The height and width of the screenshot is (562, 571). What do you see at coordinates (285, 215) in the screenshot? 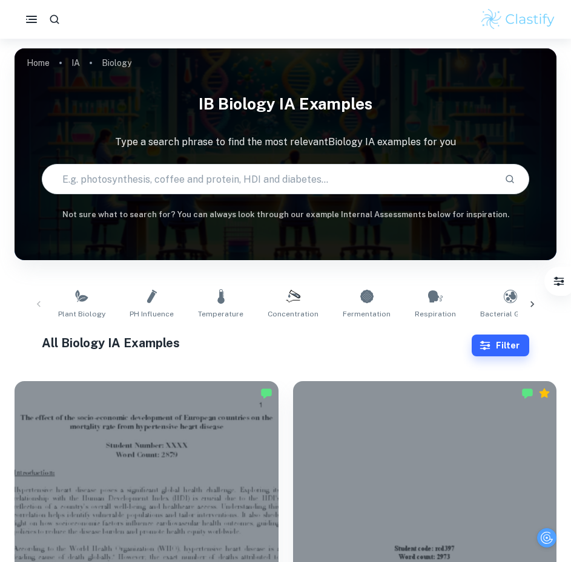
I see `h6: Not sure what to search for? You can always look through our example Internal Assessments below f...` at bounding box center [285, 215].